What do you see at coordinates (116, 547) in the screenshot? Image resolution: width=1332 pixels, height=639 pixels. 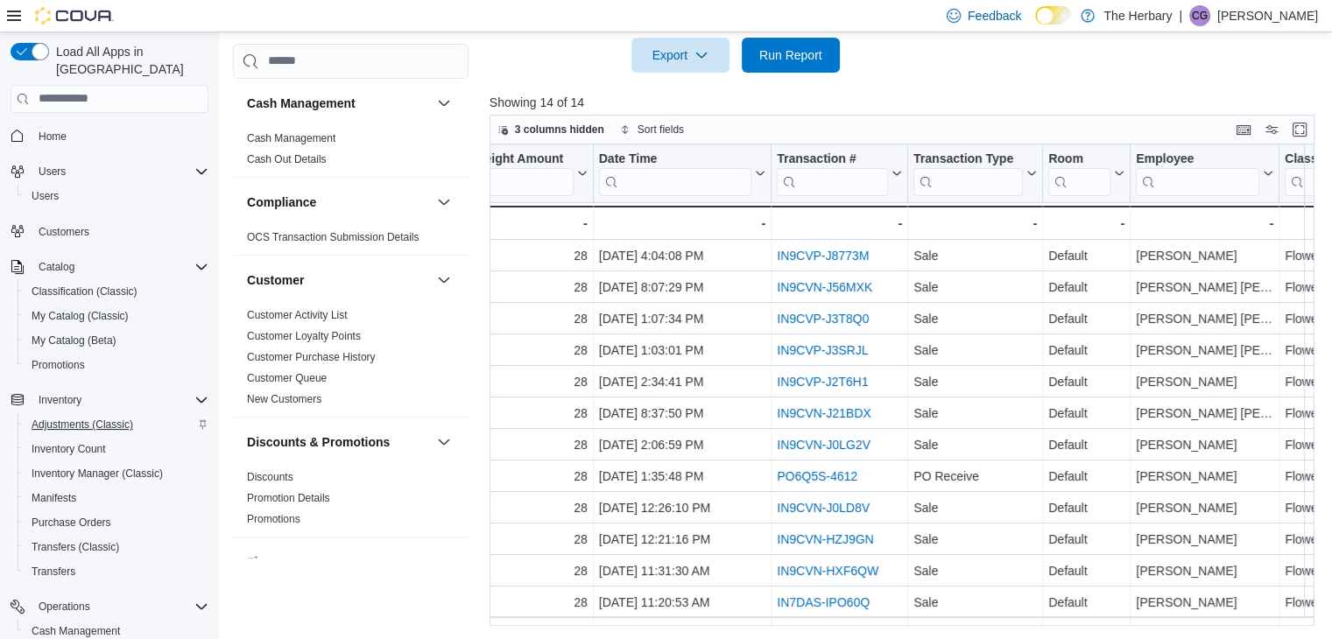 I see `button: Transfers (Classic)` at bounding box center [116, 547].